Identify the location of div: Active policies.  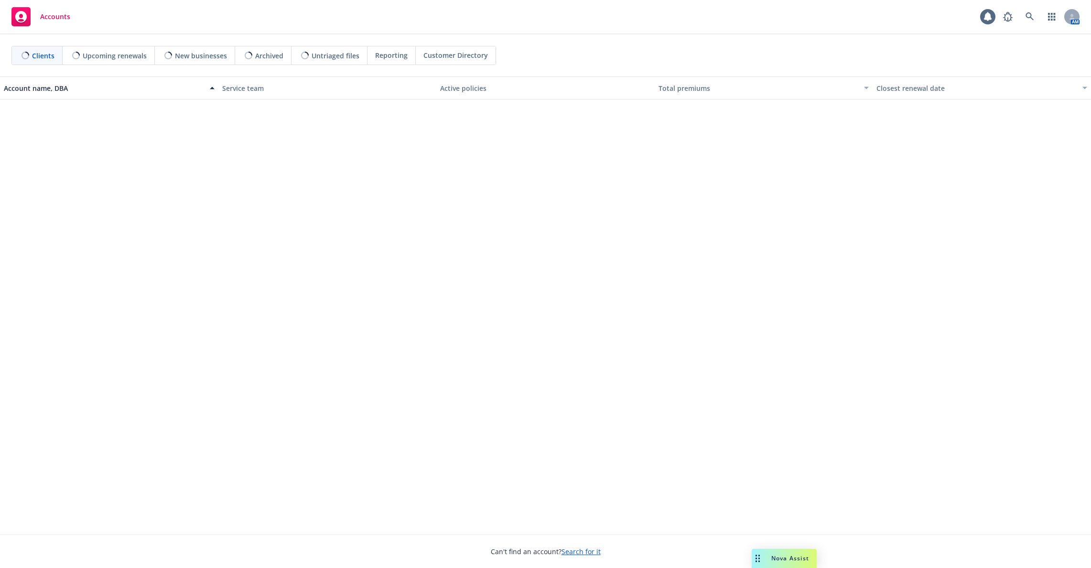
(545, 88).